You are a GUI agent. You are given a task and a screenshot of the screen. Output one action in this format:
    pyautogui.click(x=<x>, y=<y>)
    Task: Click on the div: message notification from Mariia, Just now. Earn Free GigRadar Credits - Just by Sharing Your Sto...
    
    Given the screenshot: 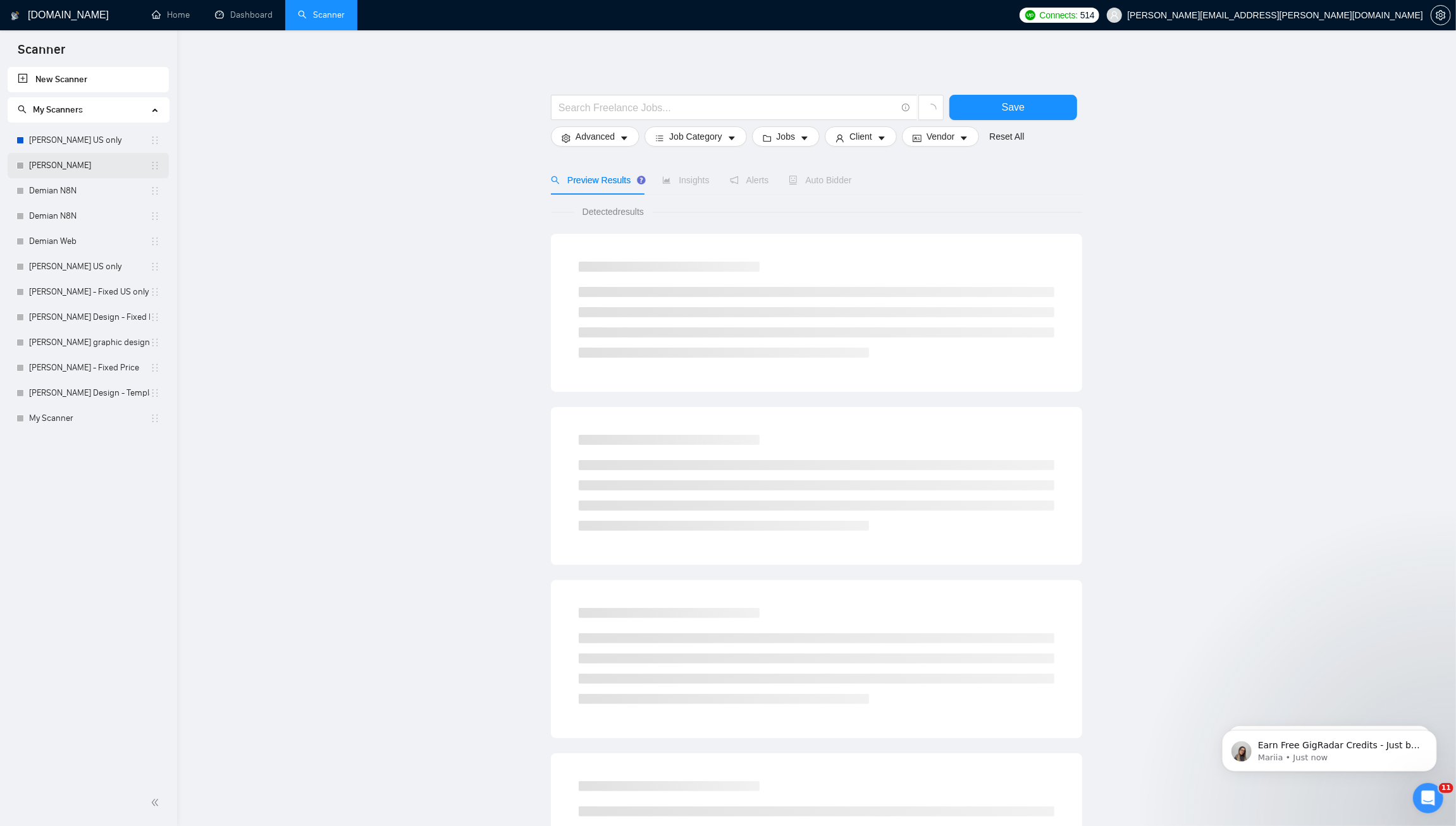 What is the action you would take?
    pyautogui.click(x=127, y=47)
    